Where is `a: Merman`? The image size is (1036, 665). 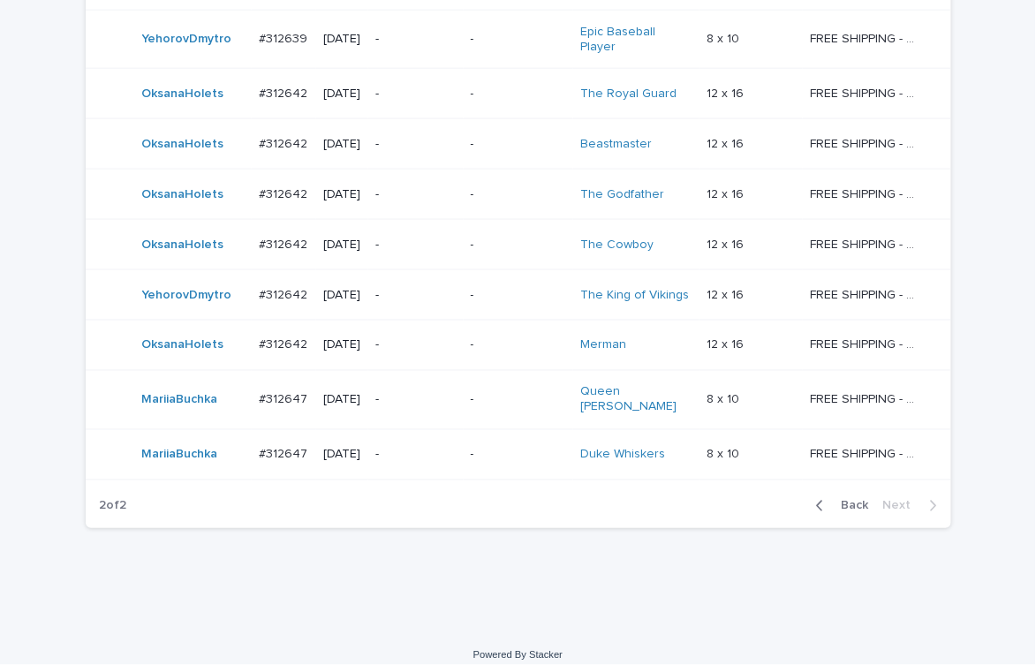 a: Merman is located at coordinates (603, 345).